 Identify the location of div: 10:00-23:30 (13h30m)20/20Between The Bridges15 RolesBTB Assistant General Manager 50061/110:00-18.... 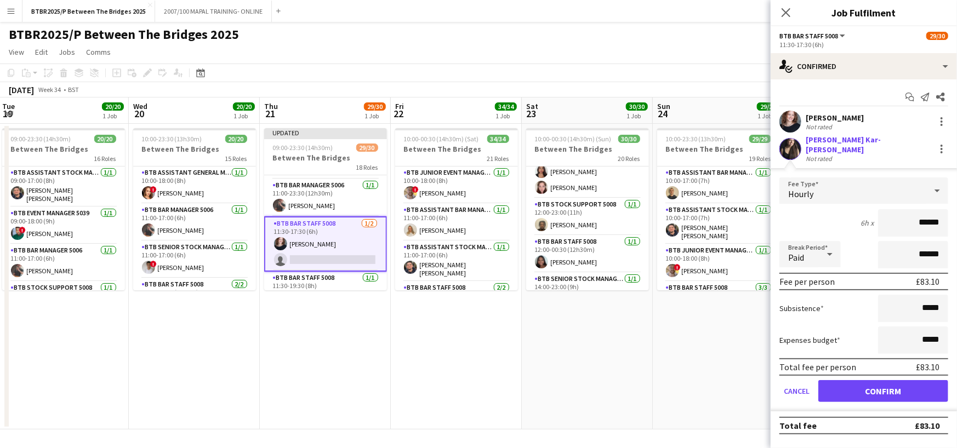
(195, 209).